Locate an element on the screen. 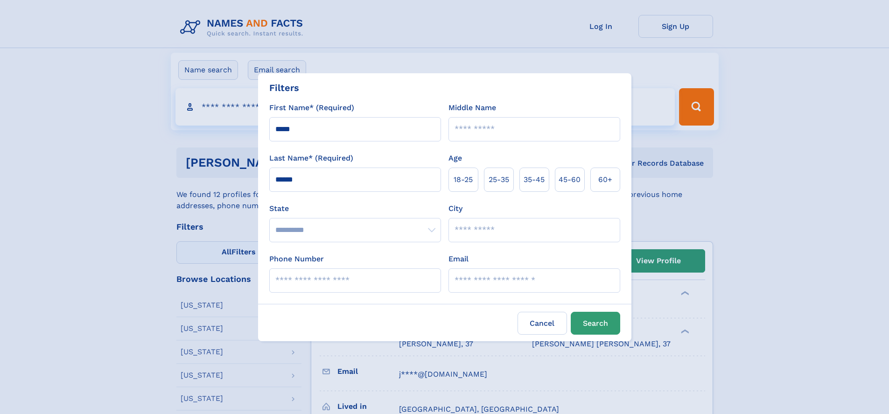  label: State is located at coordinates (355, 209).